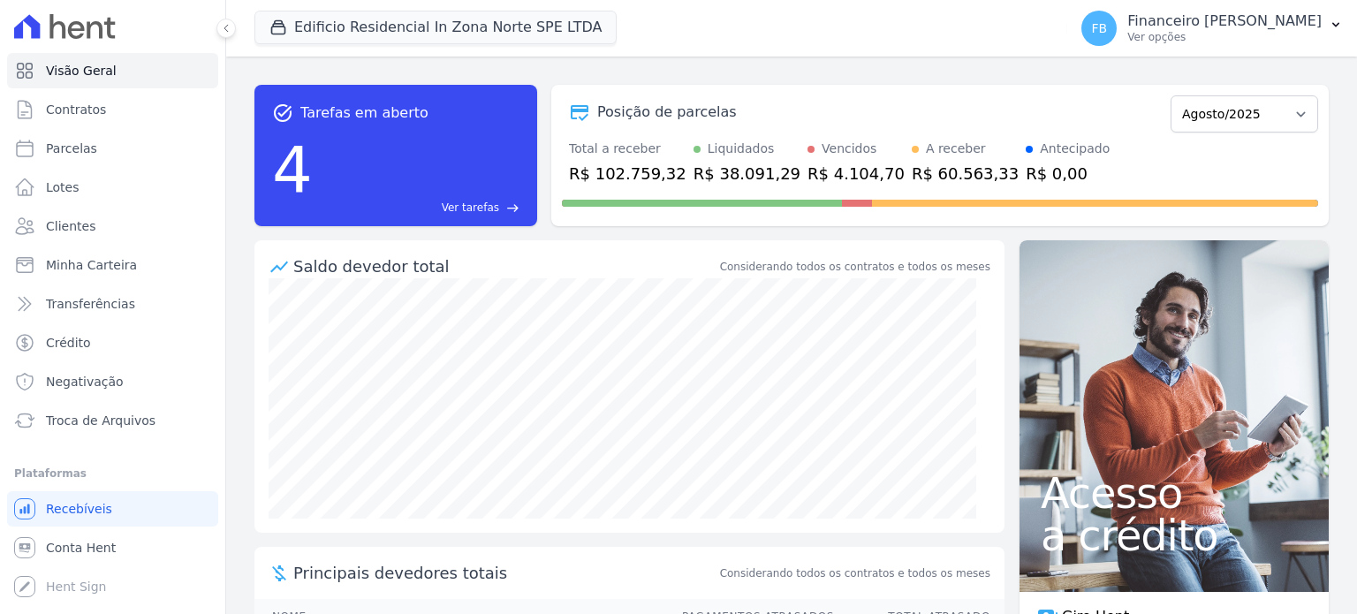  What do you see at coordinates (741, 148) in the screenshot?
I see `div: Liquidados` at bounding box center [741, 148].